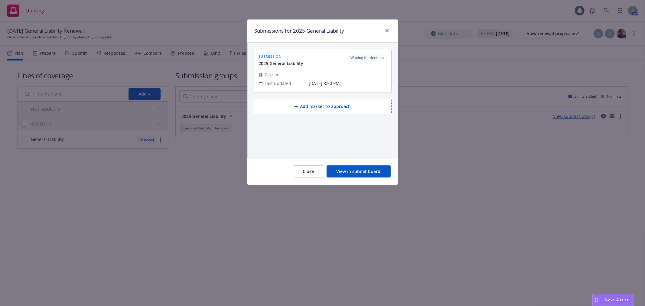 The height and width of the screenshot is (306, 645). I want to click on button: Nova Assist, so click(613, 300).